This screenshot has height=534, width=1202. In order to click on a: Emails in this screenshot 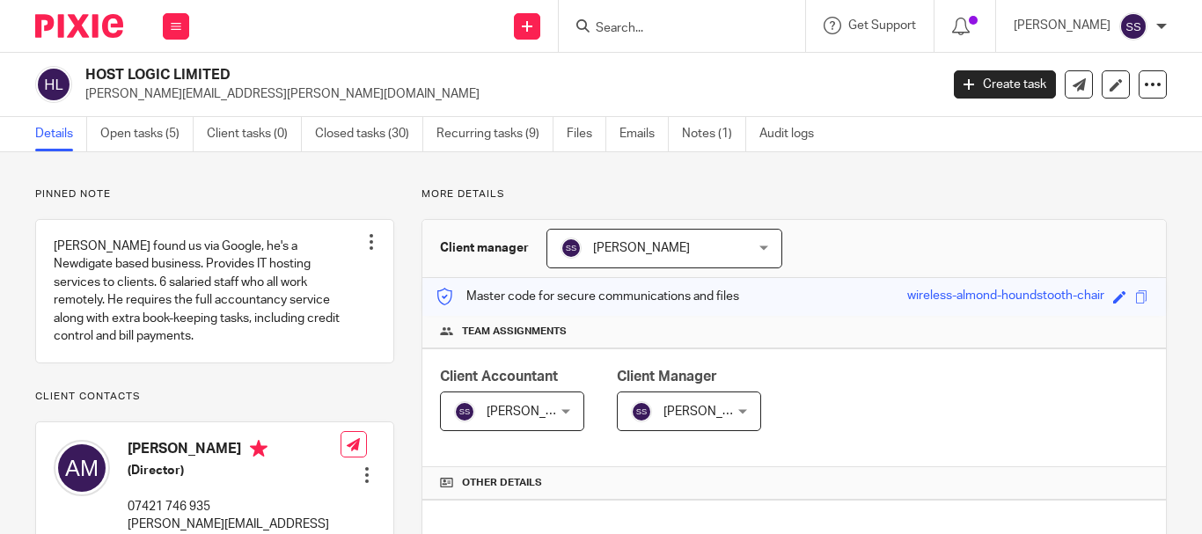, I will do `click(644, 134)`.